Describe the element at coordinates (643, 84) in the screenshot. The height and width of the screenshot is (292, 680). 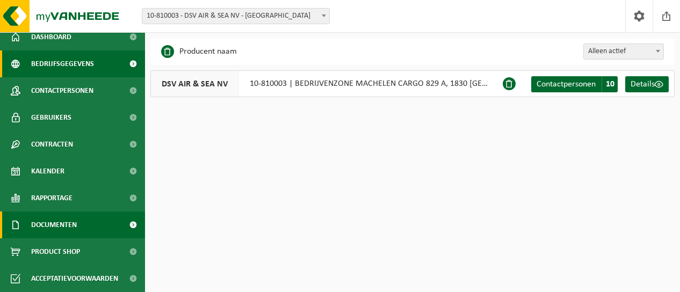
I see `span: Details` at that location.